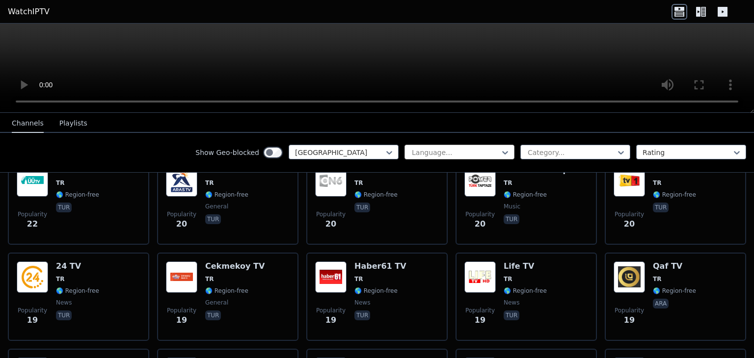  What do you see at coordinates (235, 266) in the screenshot?
I see `h6: Cekmekoy TV` at bounding box center [235, 266].